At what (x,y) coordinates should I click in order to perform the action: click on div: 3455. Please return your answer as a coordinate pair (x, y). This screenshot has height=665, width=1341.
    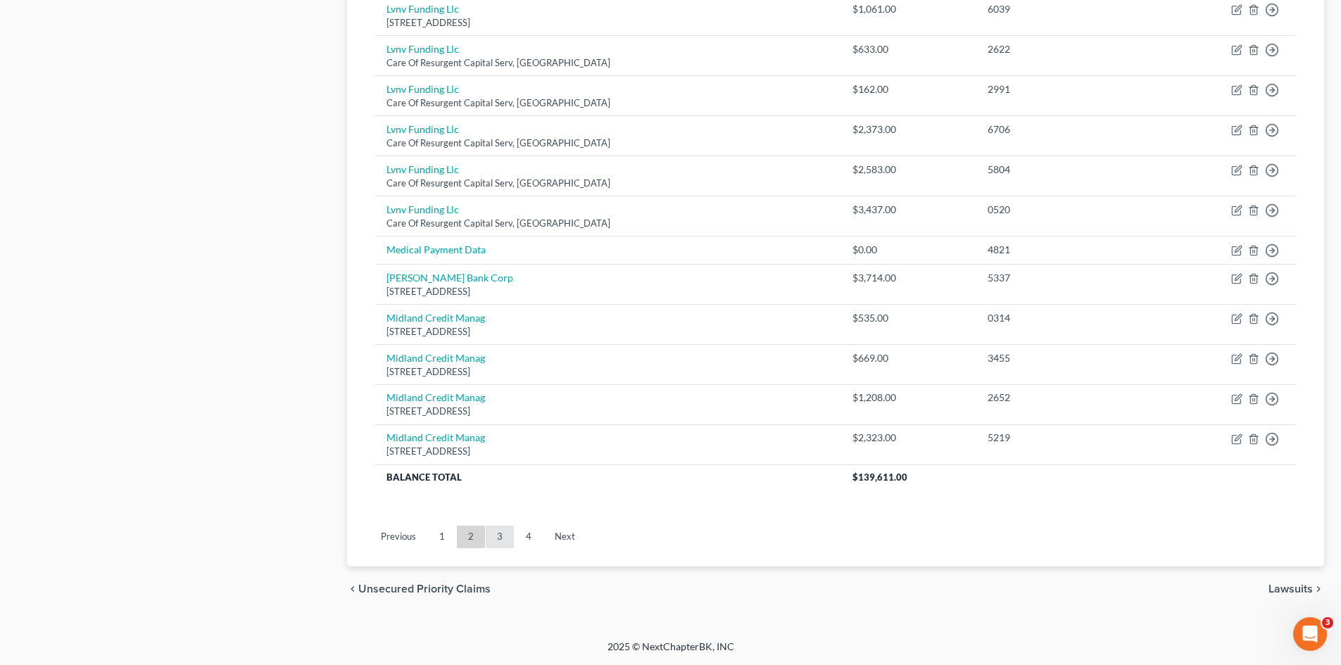
    Looking at the image, I should click on (1063, 358).